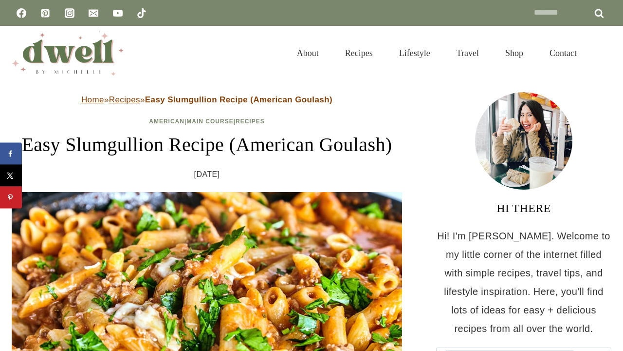 This screenshot has height=351, width=623. What do you see at coordinates (468, 53) in the screenshot?
I see `a: Travel` at bounding box center [468, 53].